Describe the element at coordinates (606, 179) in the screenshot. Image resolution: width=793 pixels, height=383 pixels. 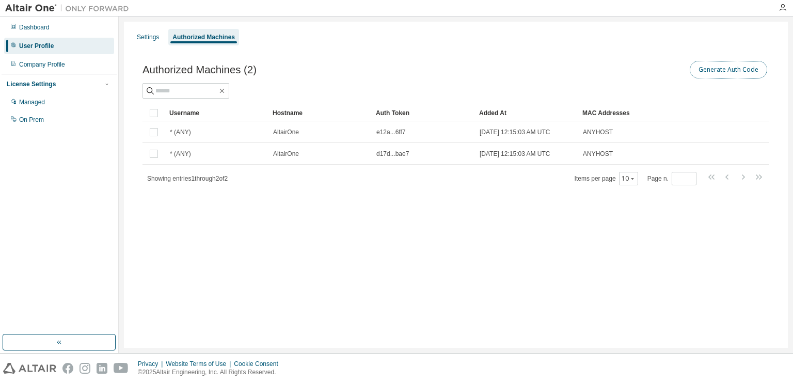
I see `span: Items per page` at that location.